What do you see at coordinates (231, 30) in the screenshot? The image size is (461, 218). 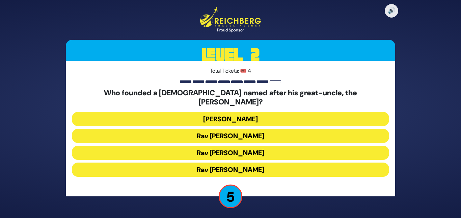 I see `div: Proud Sponsor` at bounding box center [231, 30].